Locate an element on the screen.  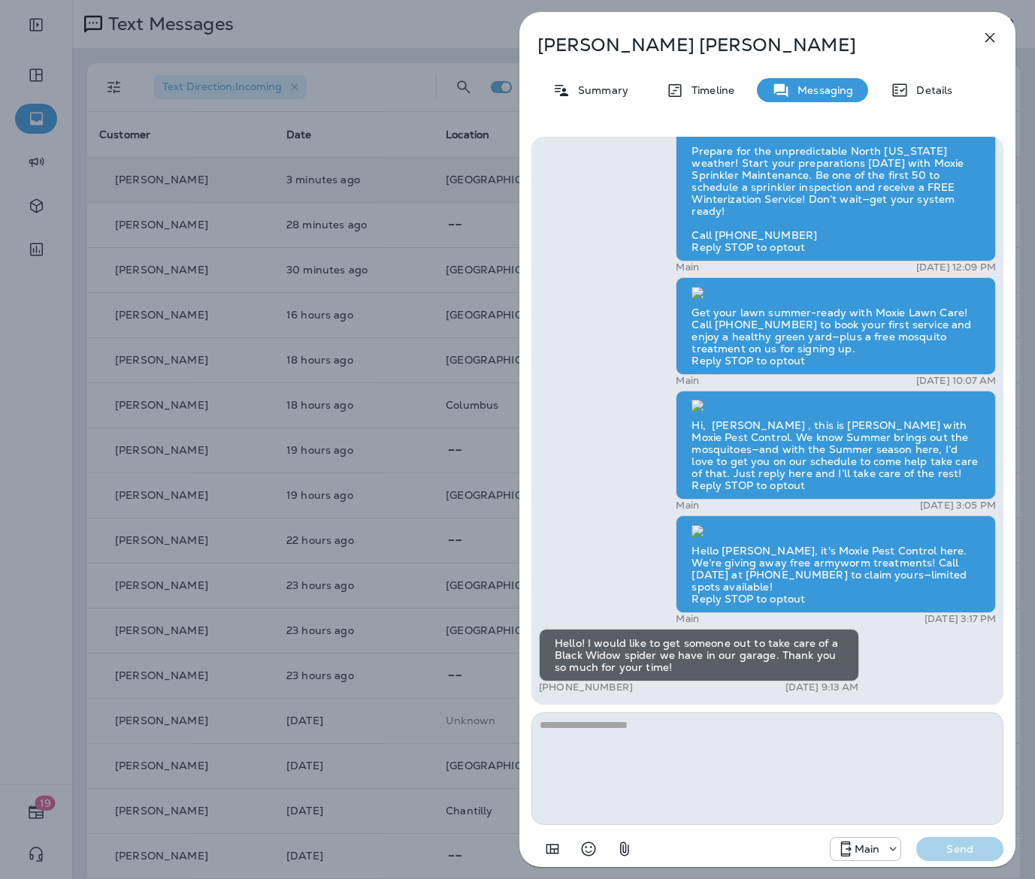
div: +1 (817) 482-3792 is located at coordinates (866, 849).